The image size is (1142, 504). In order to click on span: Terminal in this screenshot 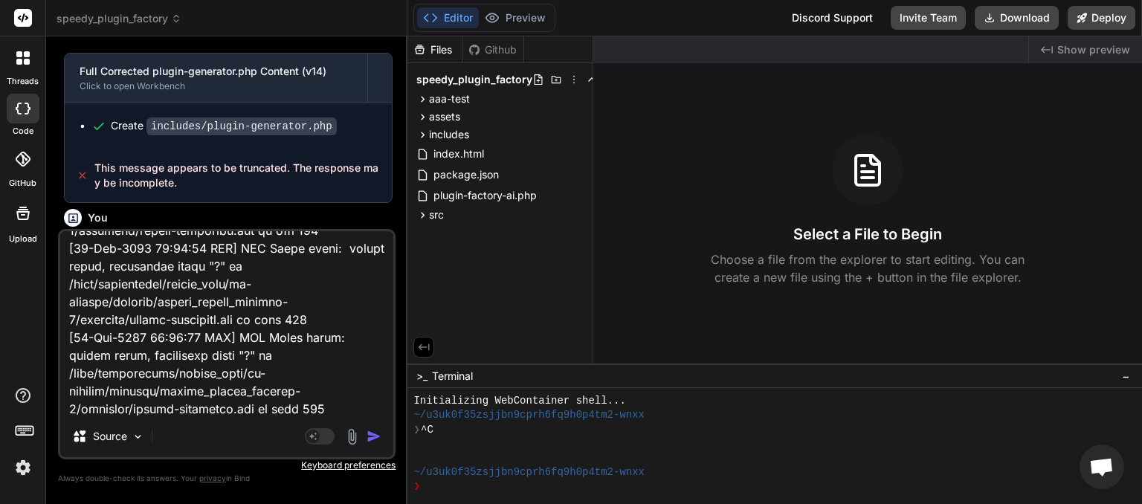, I will do `click(452, 376)`.